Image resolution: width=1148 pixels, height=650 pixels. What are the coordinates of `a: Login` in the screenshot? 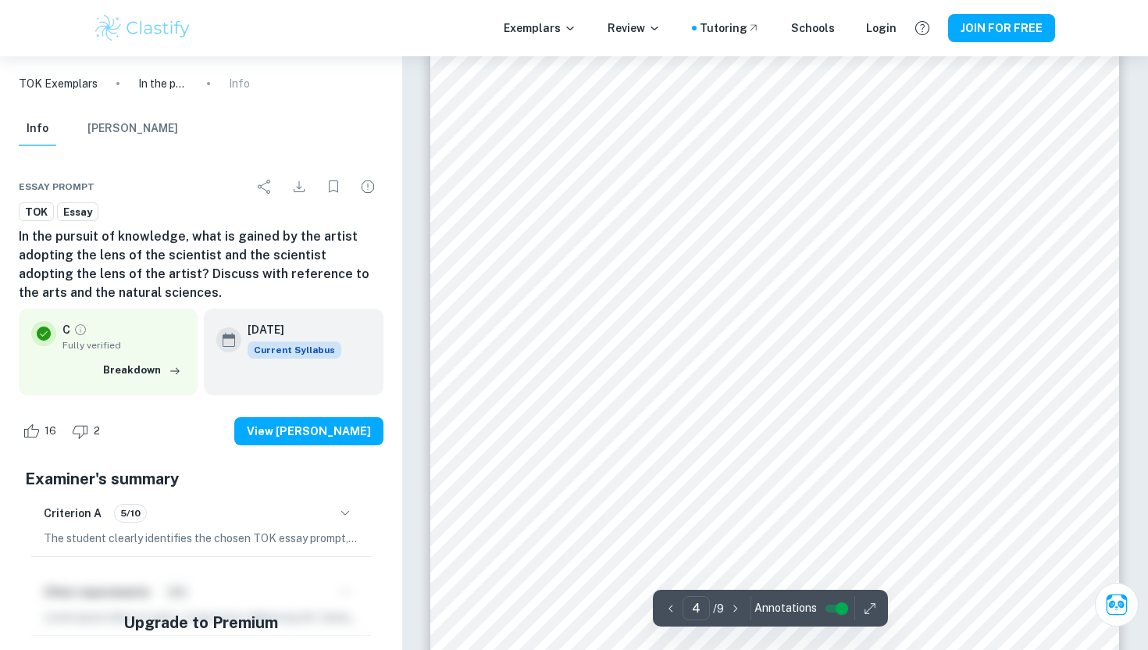 It's located at (881, 28).